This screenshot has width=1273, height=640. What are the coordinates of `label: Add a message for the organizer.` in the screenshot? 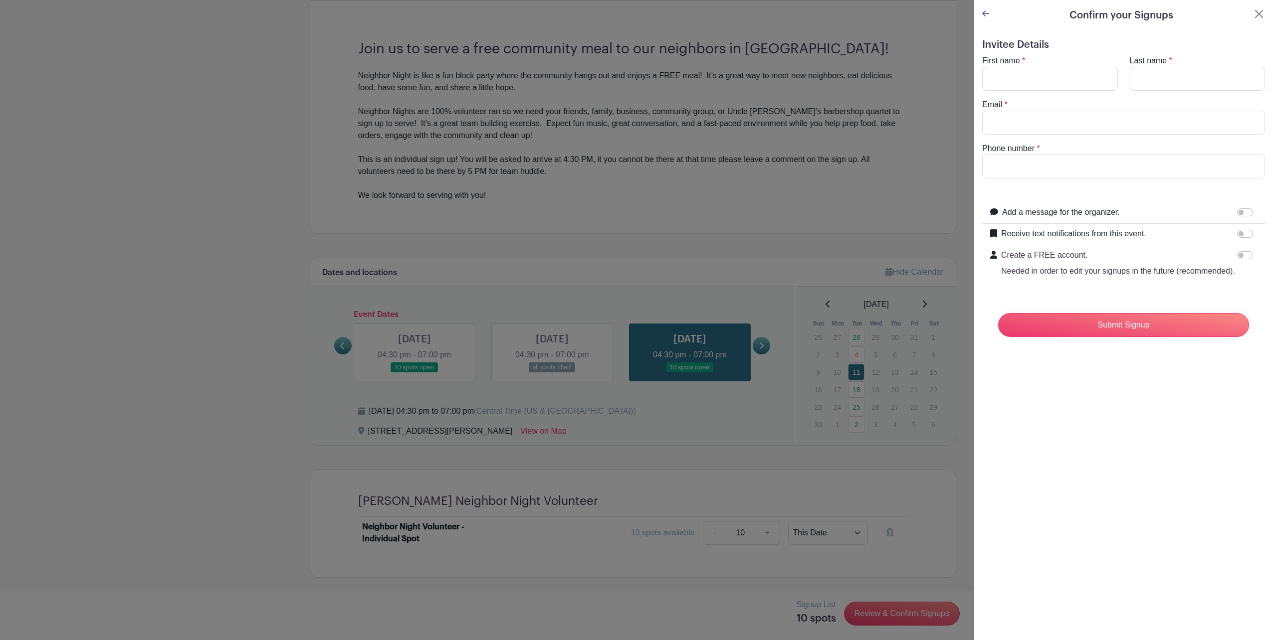 It's located at (1061, 212).